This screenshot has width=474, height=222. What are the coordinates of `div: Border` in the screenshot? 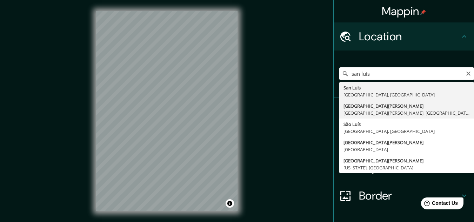 It's located at (404, 196).